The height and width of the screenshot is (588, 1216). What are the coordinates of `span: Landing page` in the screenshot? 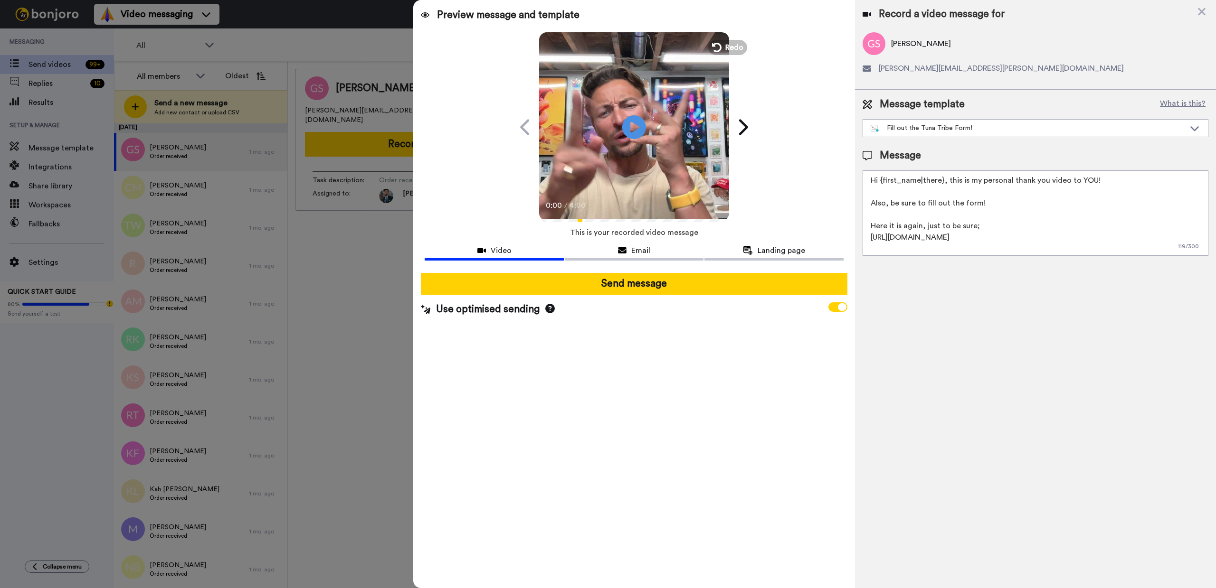 It's located at (781, 251).